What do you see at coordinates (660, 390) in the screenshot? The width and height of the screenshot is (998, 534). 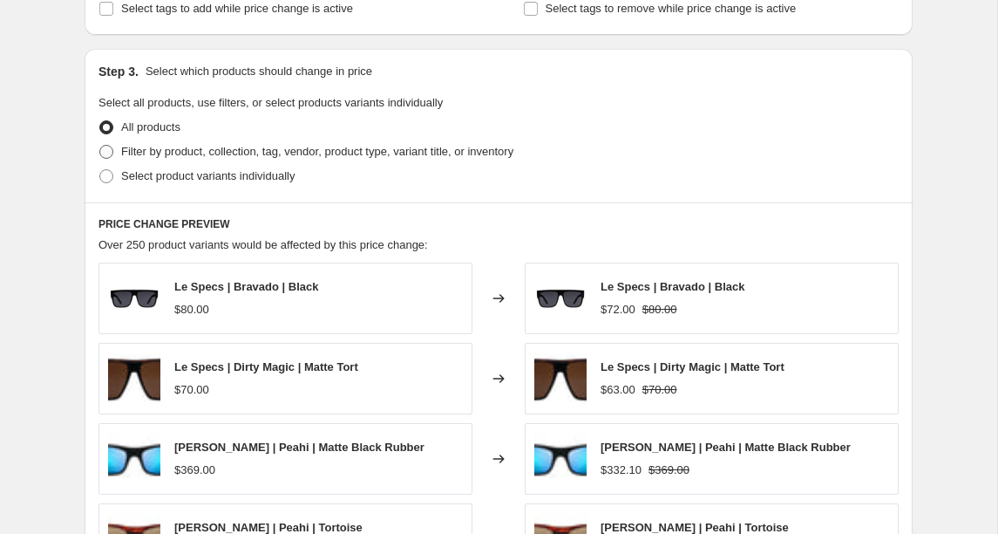 I see `strike: $70.00` at bounding box center [660, 390].